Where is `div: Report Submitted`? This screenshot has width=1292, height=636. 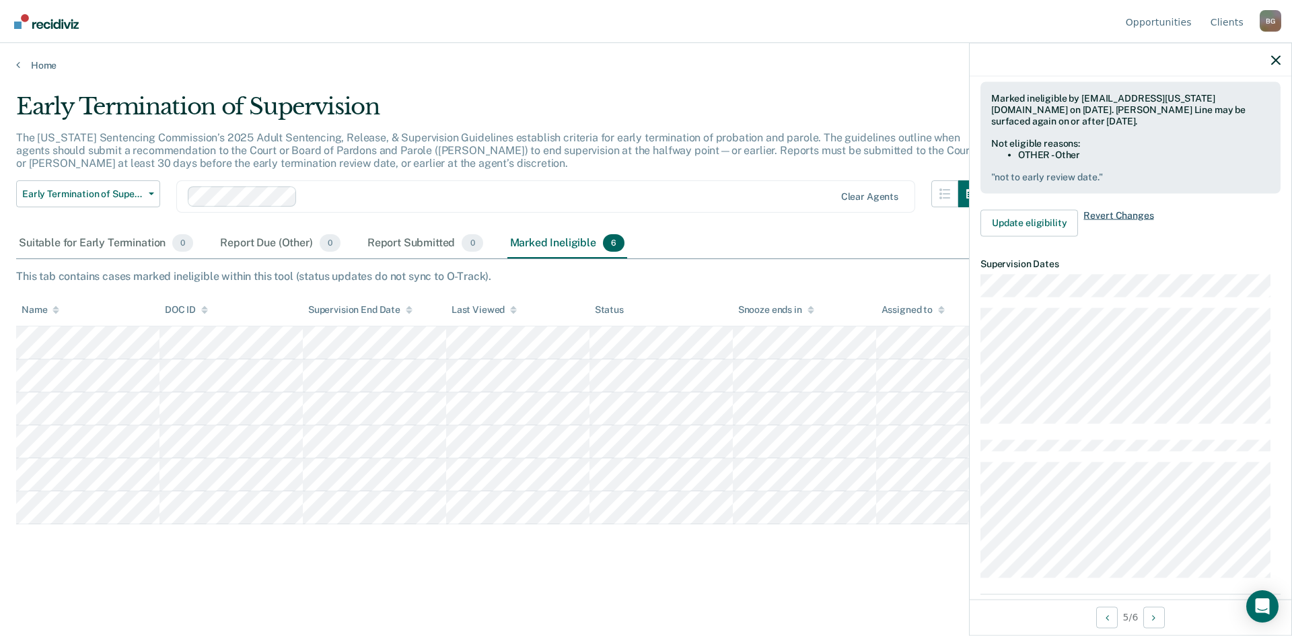
div: Report Submitted is located at coordinates (425, 244).